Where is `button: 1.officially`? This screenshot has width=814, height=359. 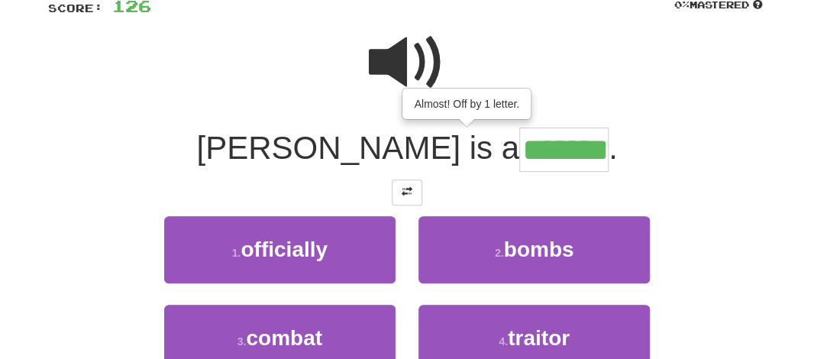 button: 1.officially is located at coordinates (280, 249).